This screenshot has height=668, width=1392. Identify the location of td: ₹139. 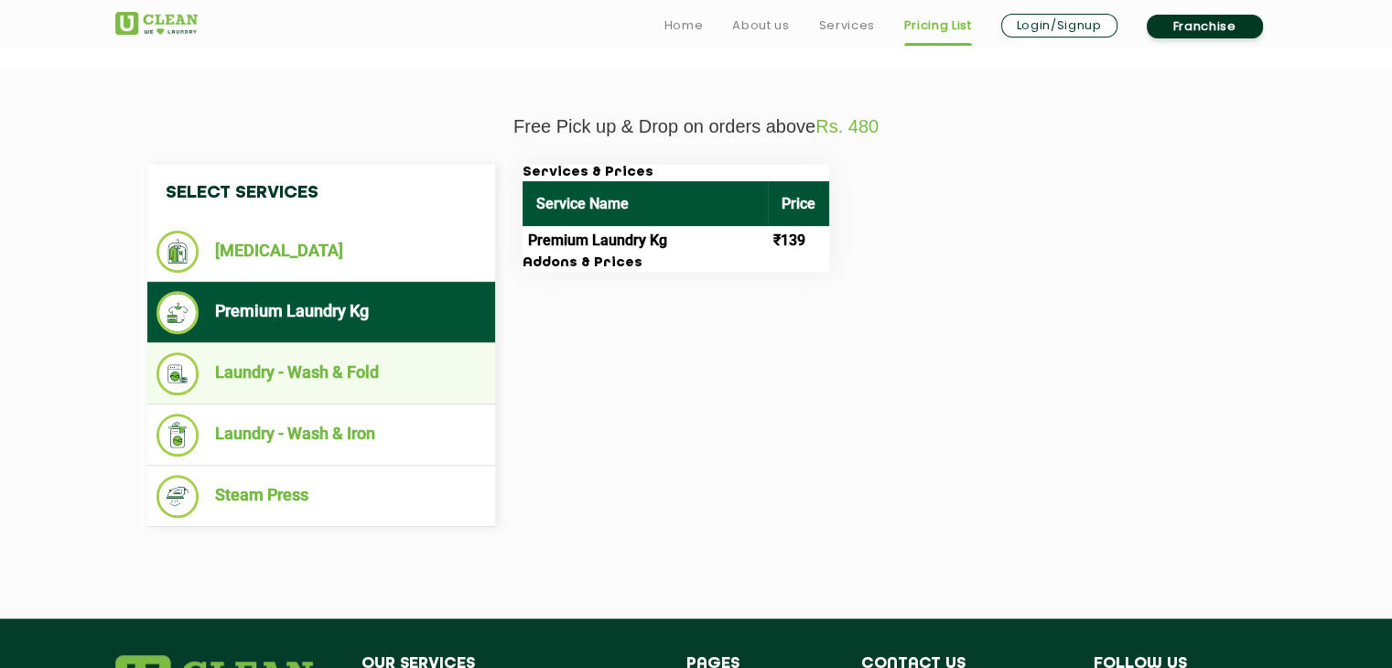
(798, 241).